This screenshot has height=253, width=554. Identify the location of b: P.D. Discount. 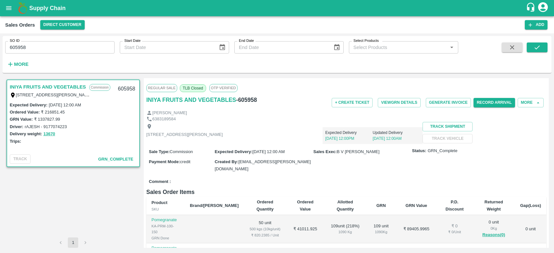
(455, 206).